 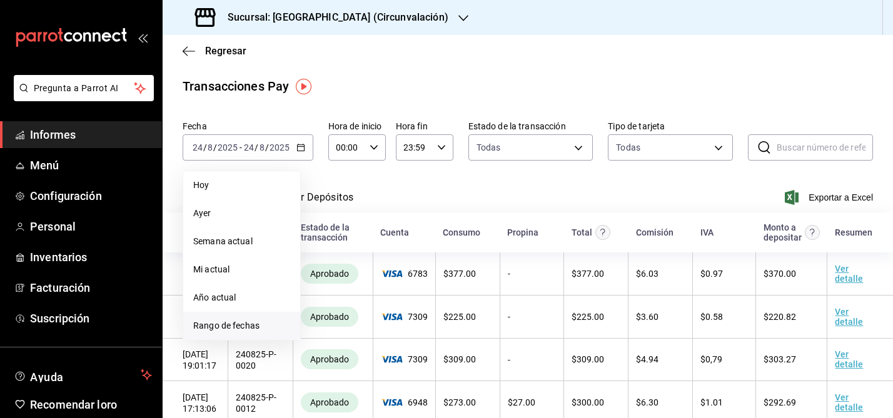 I want to click on svg: Este monto equivale al total pagado por el comensal antes de aplicar Comisión e IVA., so click(x=603, y=233).